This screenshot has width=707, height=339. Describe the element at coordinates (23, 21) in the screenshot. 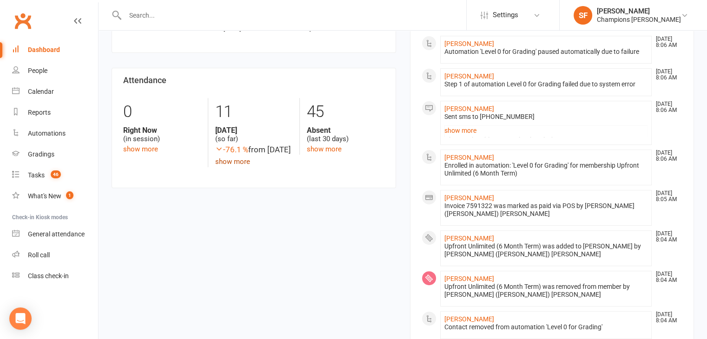

I see `a: Clubworx` at that location.